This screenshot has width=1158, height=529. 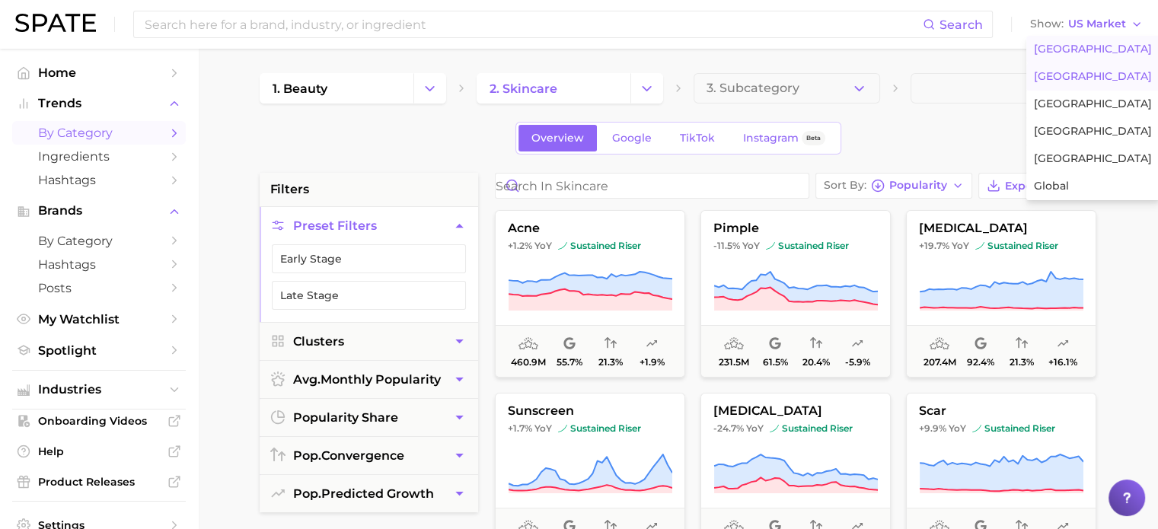 What do you see at coordinates (368, 225) in the screenshot?
I see `button: Preset Filters` at bounding box center [368, 225].